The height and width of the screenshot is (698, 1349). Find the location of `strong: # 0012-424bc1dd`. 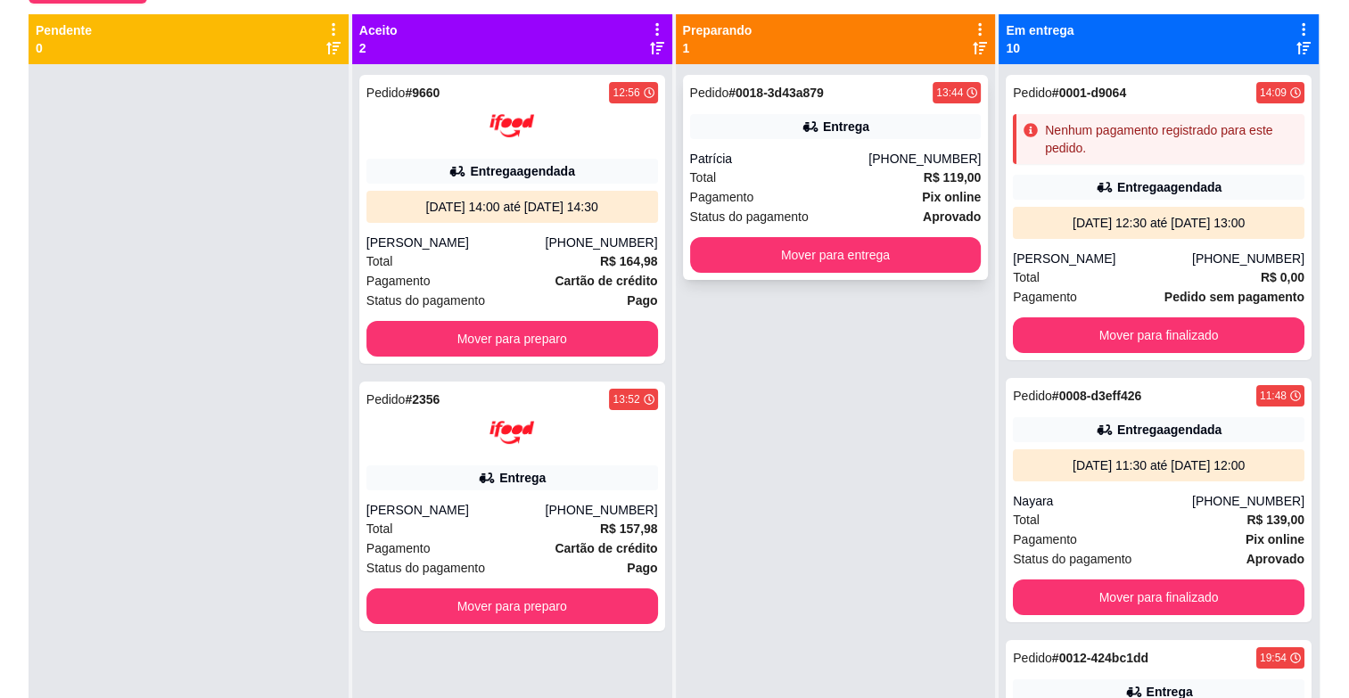

strong: # 0012-424bc1dd is located at coordinates (1101, 658).